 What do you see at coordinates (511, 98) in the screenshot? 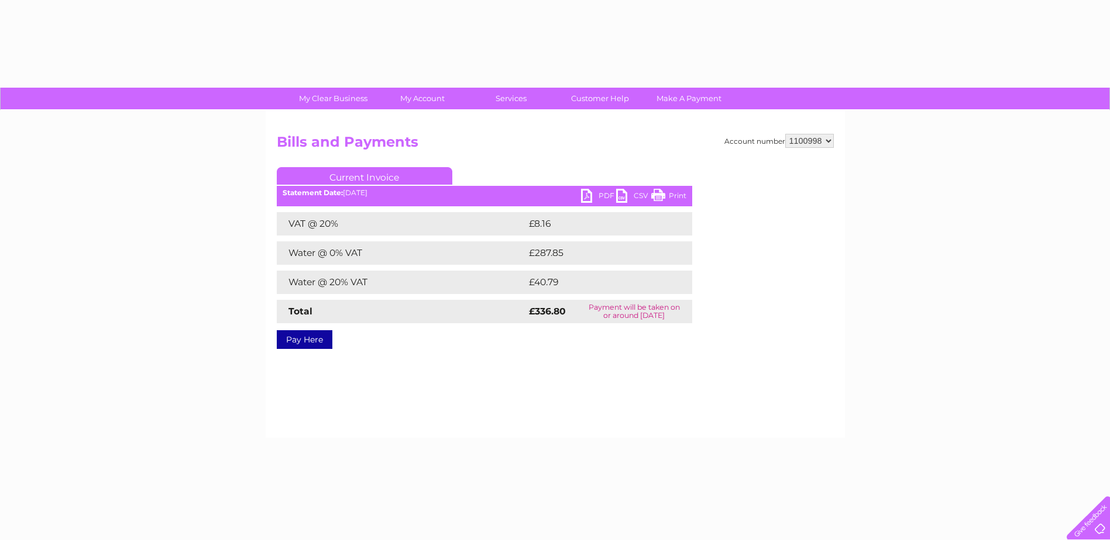
I see `a: Services` at bounding box center [511, 98].